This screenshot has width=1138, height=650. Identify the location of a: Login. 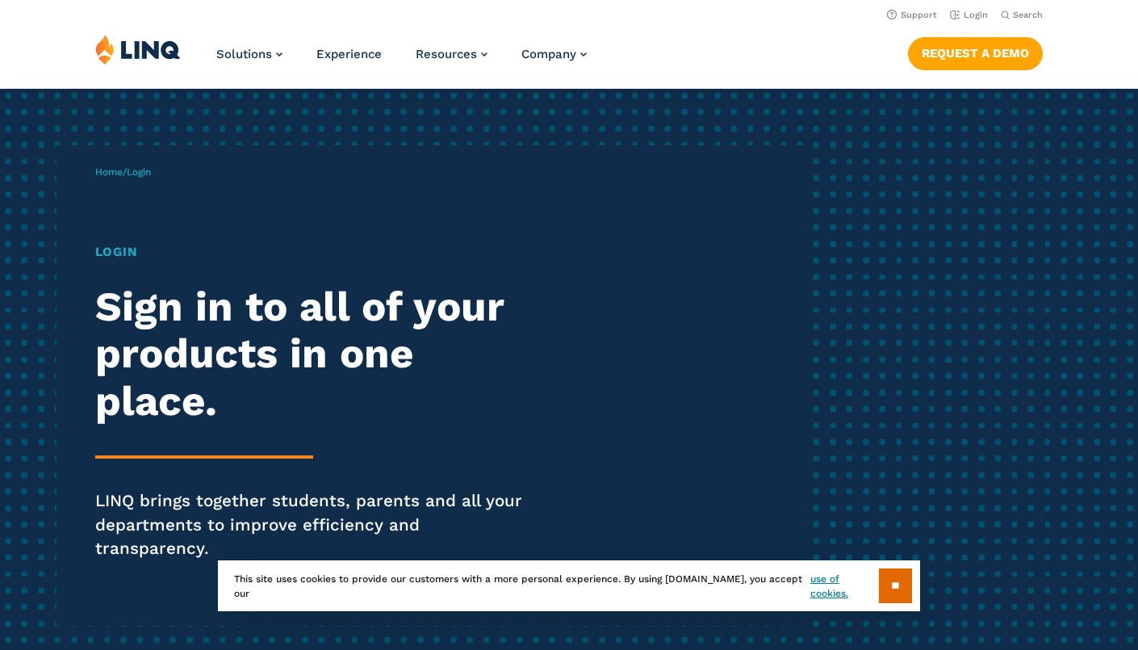
(968, 15).